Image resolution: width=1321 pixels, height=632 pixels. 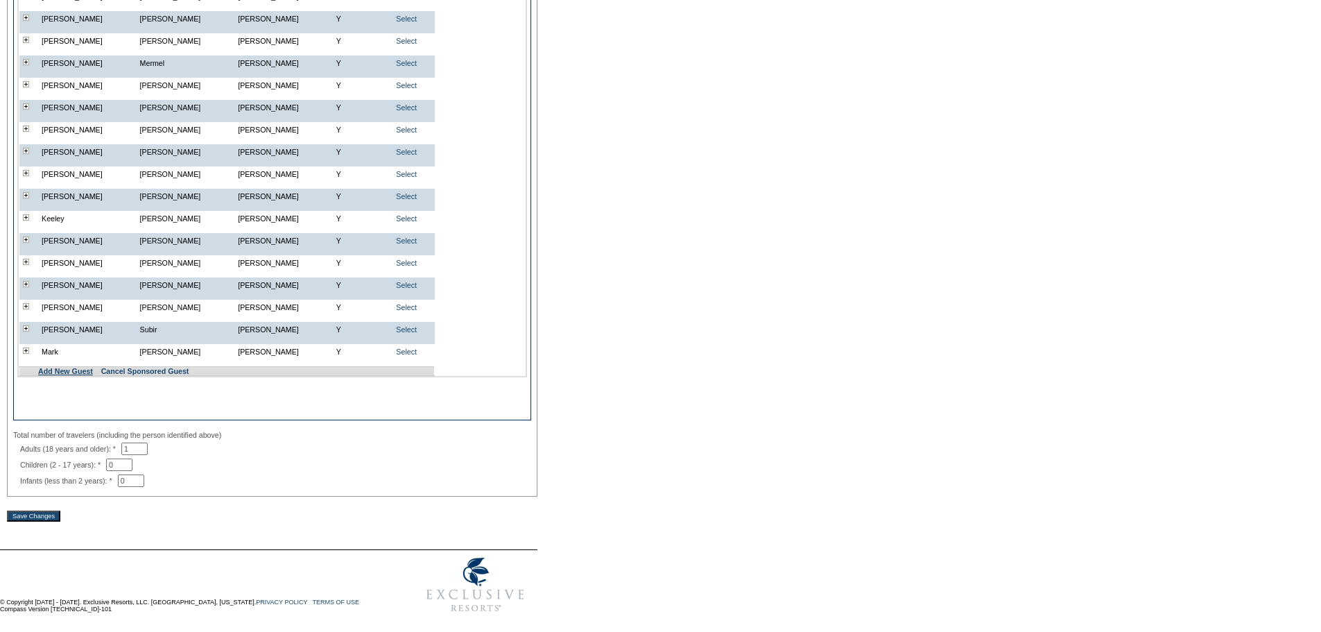 I want to click on span: Adults (18 years and older): *, so click(x=71, y=449).